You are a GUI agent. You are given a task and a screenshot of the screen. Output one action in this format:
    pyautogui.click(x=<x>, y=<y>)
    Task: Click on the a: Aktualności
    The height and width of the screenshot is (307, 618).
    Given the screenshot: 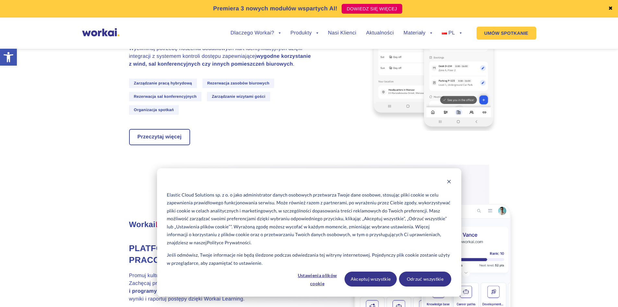 What is the action you would take?
    pyautogui.click(x=380, y=33)
    